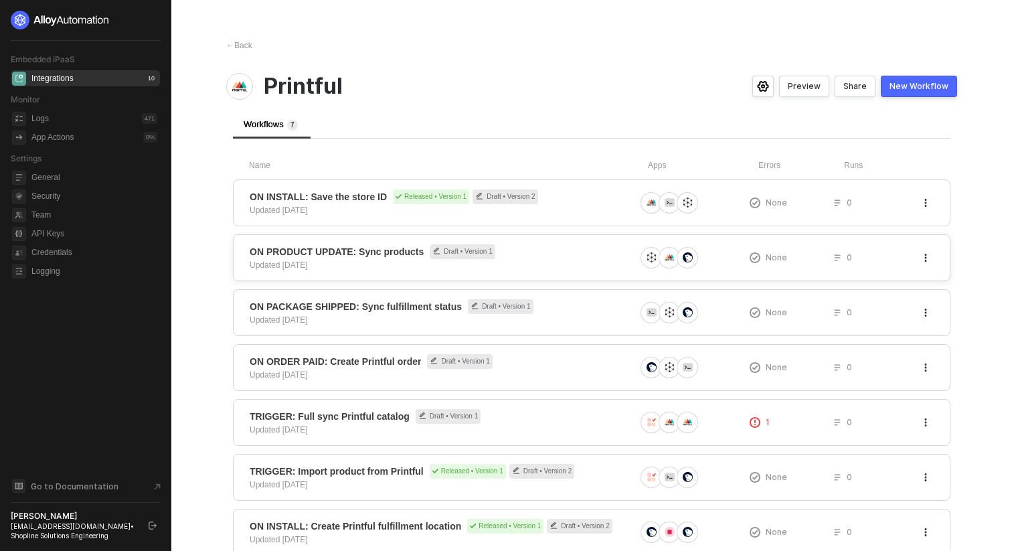  I want to click on span: ON INSTALL: Save the store ID, so click(318, 197).